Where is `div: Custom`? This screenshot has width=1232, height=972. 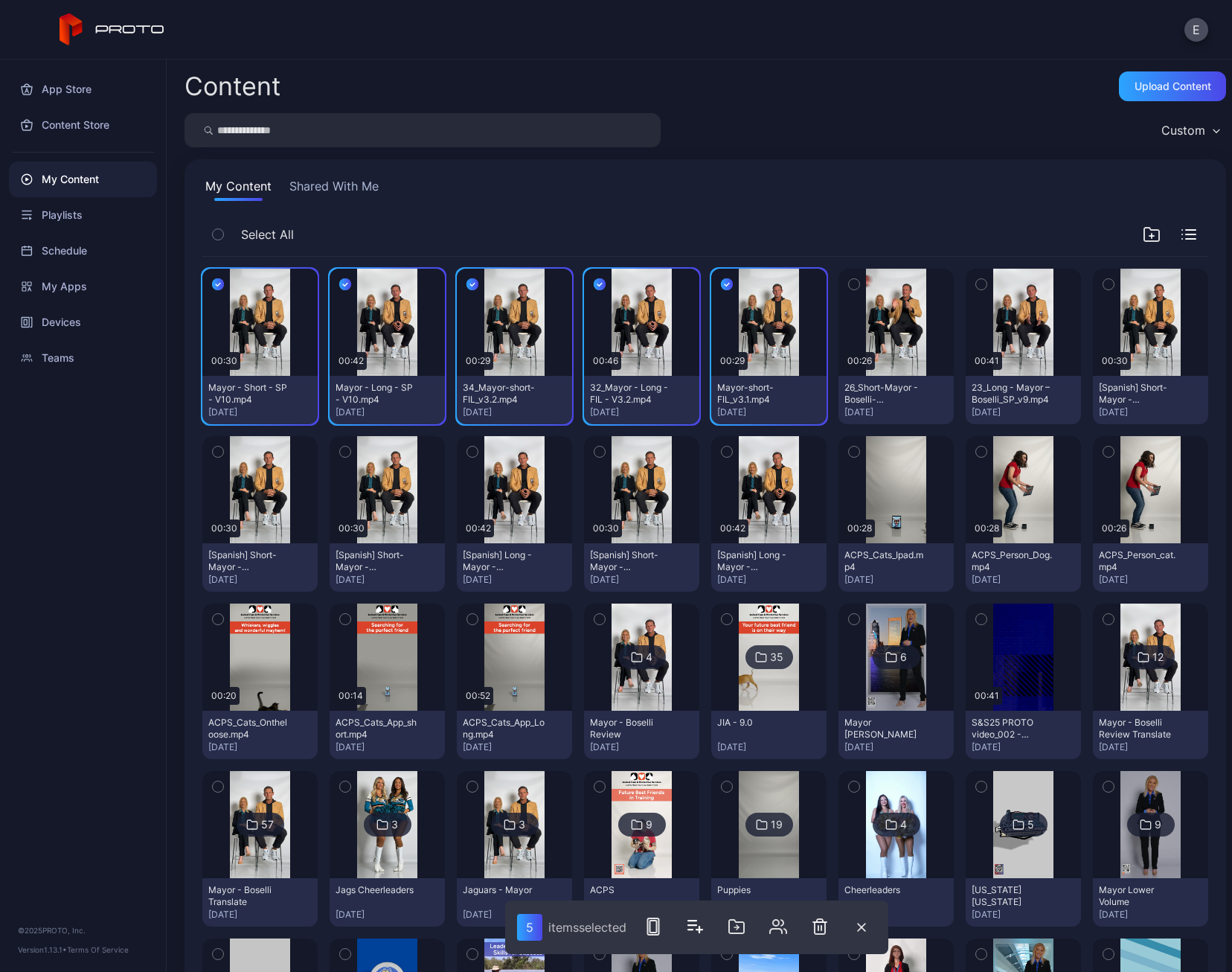
div: Custom is located at coordinates (1183, 130).